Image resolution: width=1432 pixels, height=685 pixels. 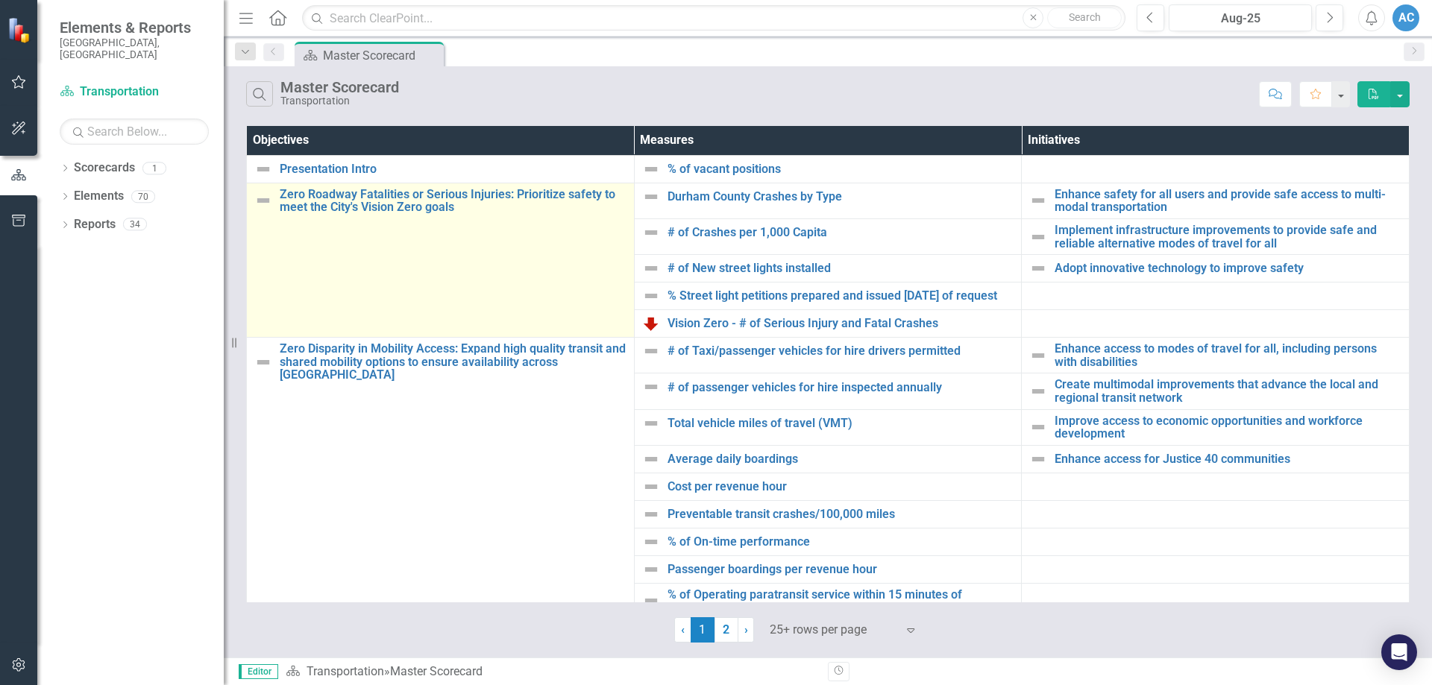 I want to click on a: 2, so click(x=726, y=630).